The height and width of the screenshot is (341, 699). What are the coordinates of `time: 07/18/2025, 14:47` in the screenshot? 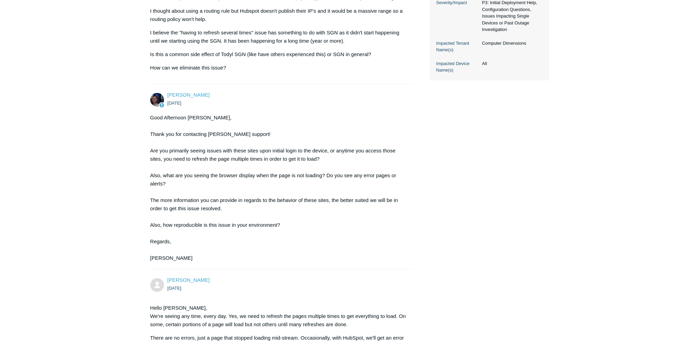 It's located at (174, 288).